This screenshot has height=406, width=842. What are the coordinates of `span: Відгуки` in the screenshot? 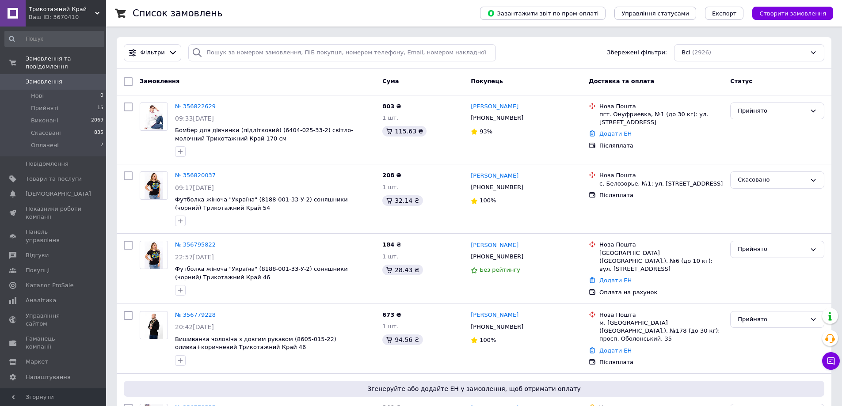 It's located at (37, 255).